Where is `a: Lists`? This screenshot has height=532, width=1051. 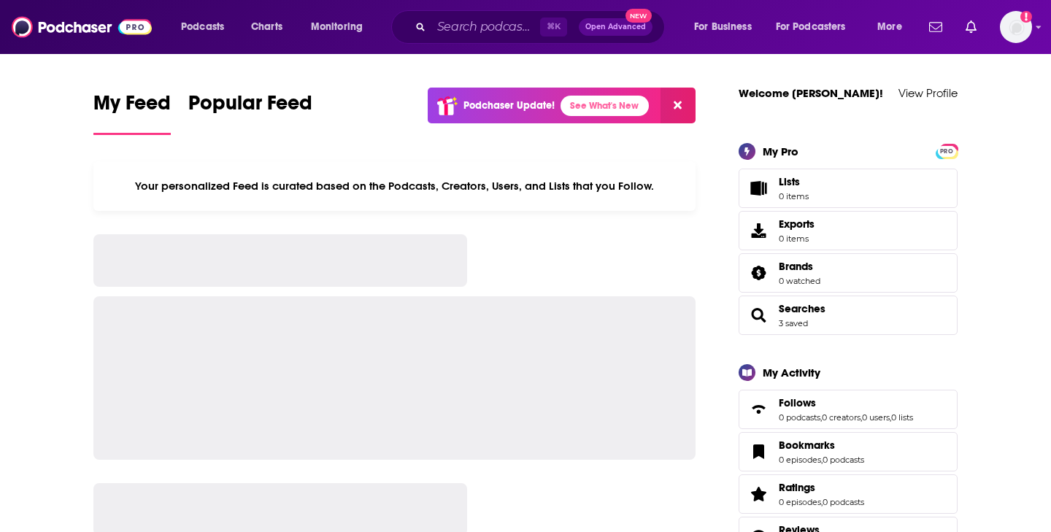
a: Lists is located at coordinates (848, 188).